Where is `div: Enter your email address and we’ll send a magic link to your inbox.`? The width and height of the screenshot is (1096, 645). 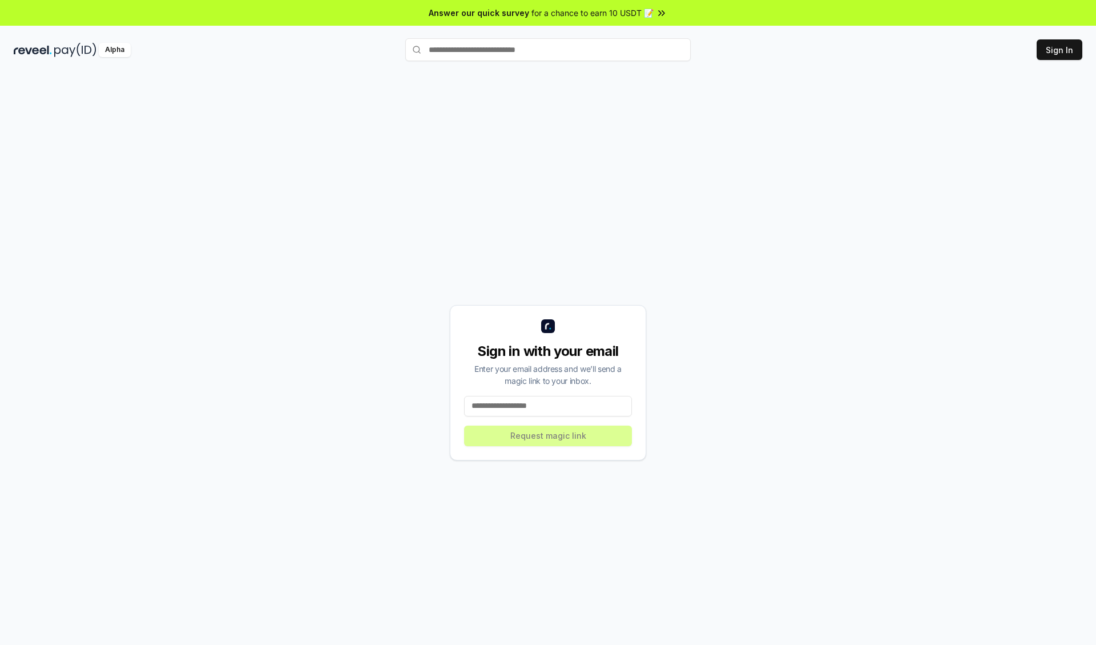
div: Enter your email address and we’ll send a magic link to your inbox. is located at coordinates (548, 375).